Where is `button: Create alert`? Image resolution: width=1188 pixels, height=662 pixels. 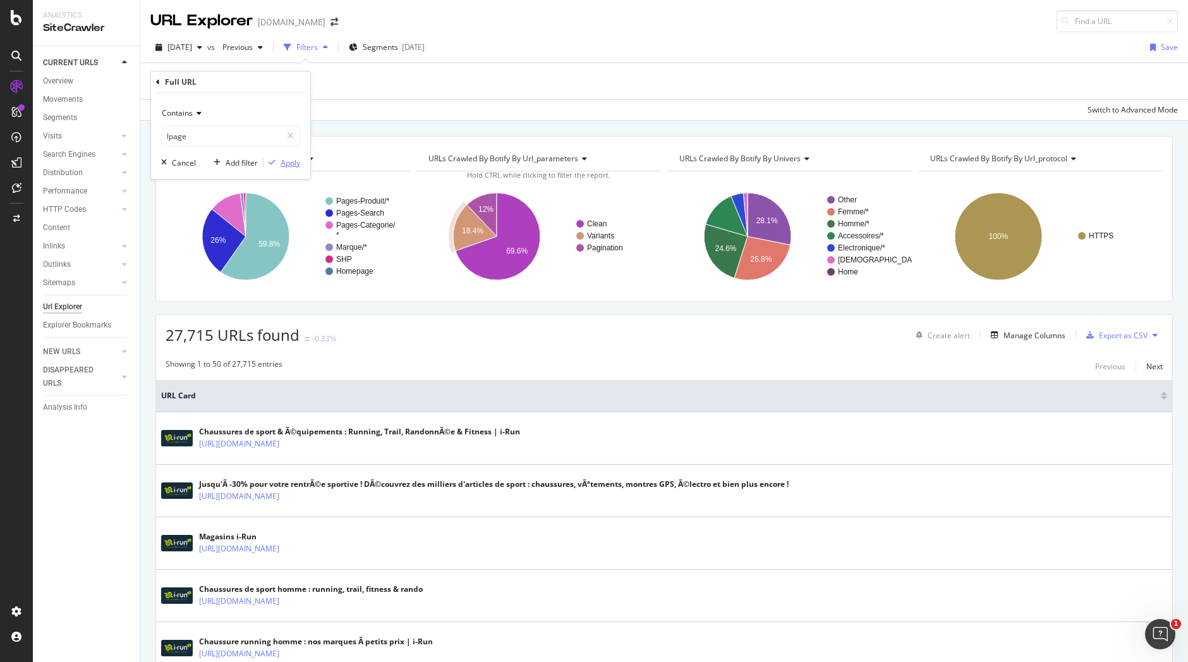
button: Create alert is located at coordinates (940, 335).